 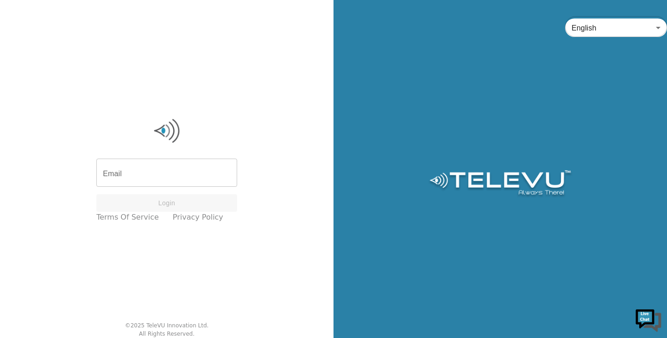 What do you see at coordinates (167, 326) in the screenshot?
I see `div: © 2025 TeleVU Innovation Ltd.` at bounding box center [167, 326].